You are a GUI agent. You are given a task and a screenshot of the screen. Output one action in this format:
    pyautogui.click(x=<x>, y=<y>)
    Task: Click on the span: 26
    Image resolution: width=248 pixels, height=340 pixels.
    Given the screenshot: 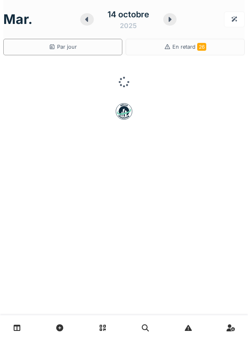 What is the action you would take?
    pyautogui.click(x=201, y=47)
    